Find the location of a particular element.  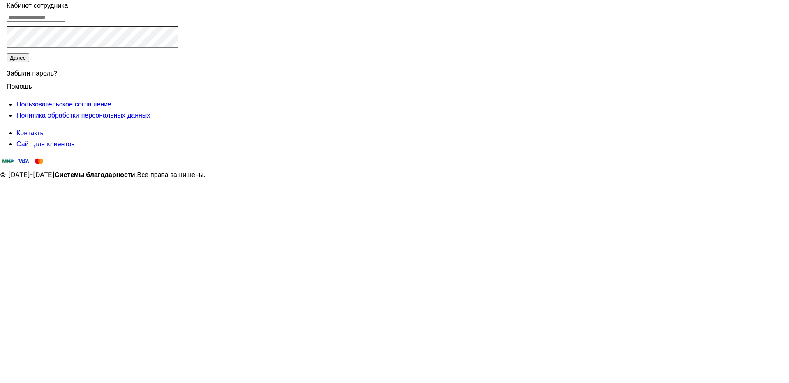

a: Контакты is located at coordinates (30, 133).